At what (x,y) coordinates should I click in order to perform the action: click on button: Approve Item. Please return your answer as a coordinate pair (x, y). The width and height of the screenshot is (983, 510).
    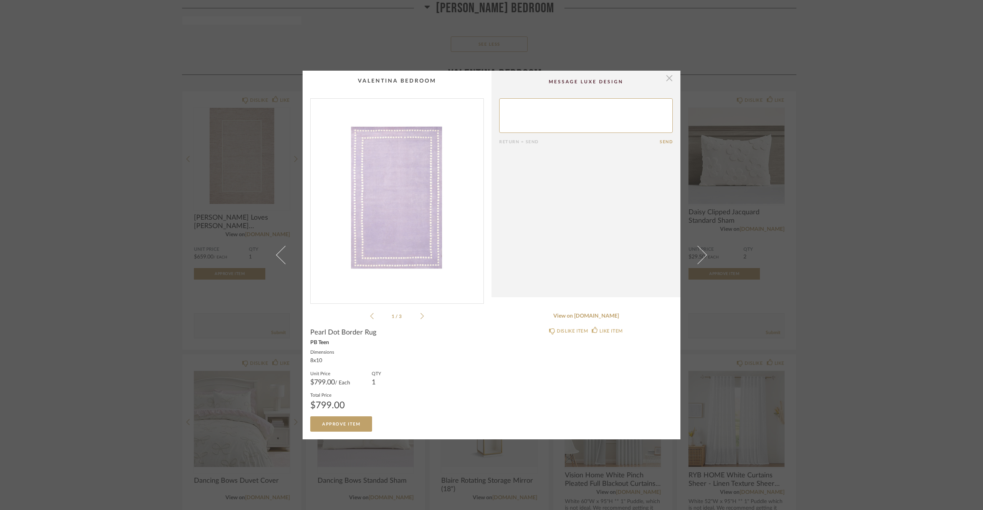
    Looking at the image, I should click on (341, 424).